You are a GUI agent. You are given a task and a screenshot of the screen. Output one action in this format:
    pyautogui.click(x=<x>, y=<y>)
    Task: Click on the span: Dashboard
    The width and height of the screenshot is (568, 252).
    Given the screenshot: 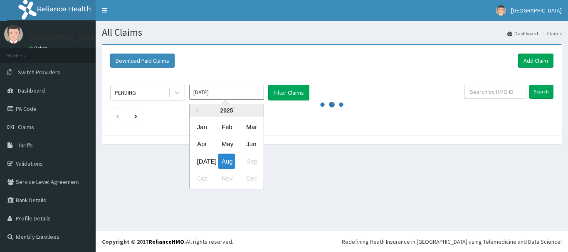 What is the action you would take?
    pyautogui.click(x=31, y=91)
    